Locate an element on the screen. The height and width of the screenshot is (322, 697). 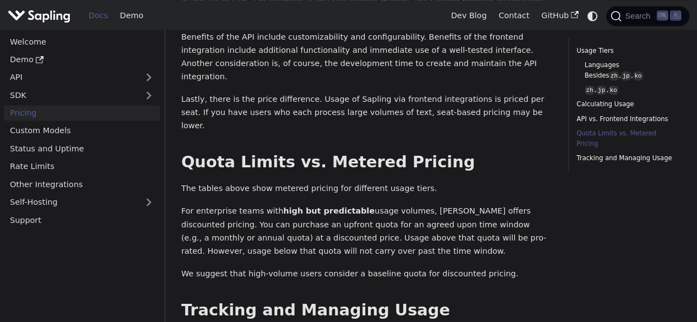
a: Docs is located at coordinates (98, 15).